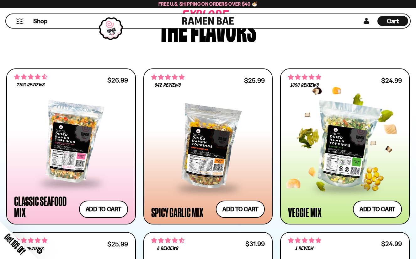 This screenshot has height=259, width=416. What do you see at coordinates (71, 146) in the screenshot?
I see `a: 4.68 stars 2793 reviews $26.99 Classic Seafood Mix Add to cart` at bounding box center [71, 146].